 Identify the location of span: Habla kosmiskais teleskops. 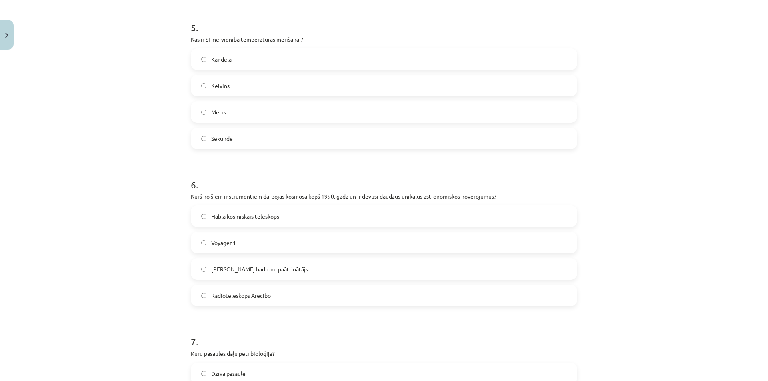
(245, 216).